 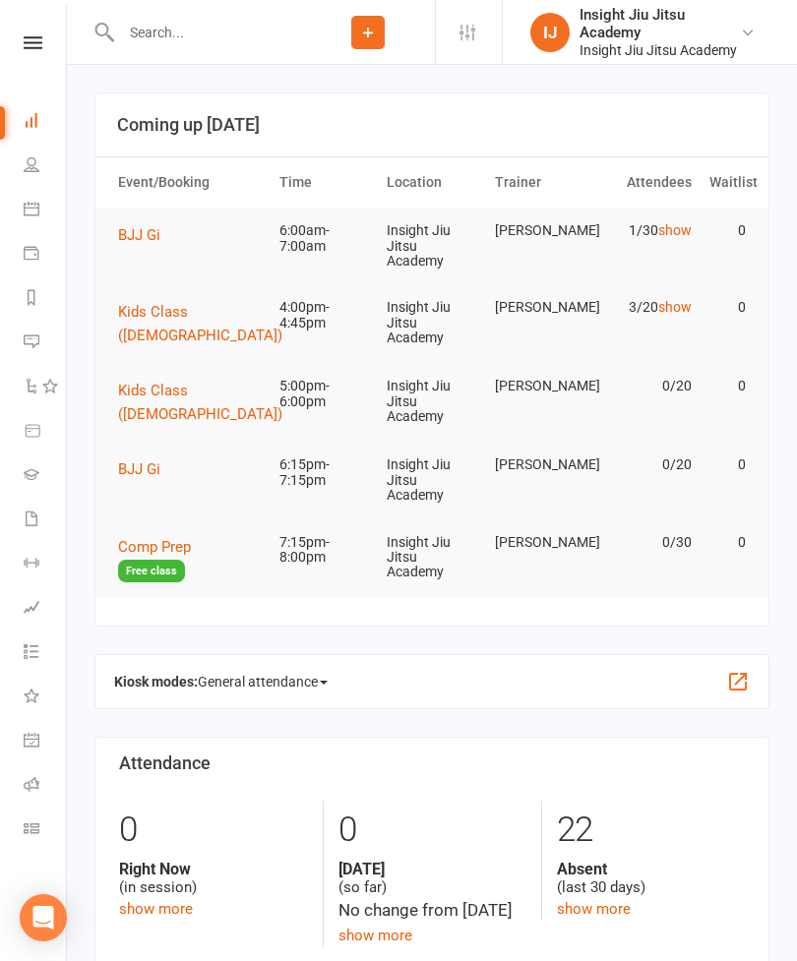 What do you see at coordinates (646, 230) in the screenshot?
I see `td: 1/30` at bounding box center [646, 230].